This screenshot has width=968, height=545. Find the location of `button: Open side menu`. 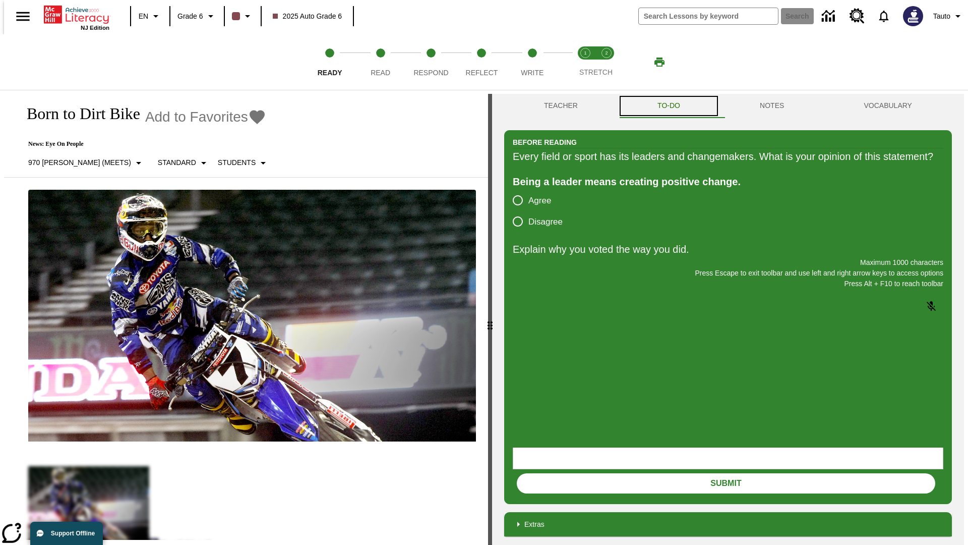

button: Open side menu is located at coordinates (23, 16).